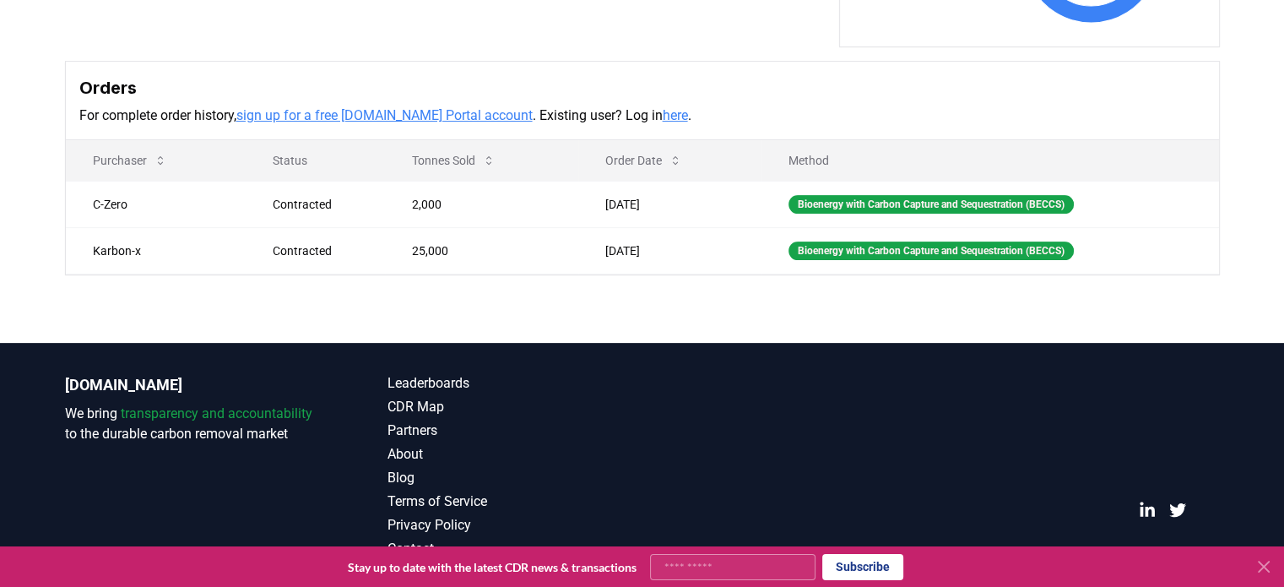  What do you see at coordinates (515, 478) in the screenshot?
I see `a: Blog` at bounding box center [515, 478].